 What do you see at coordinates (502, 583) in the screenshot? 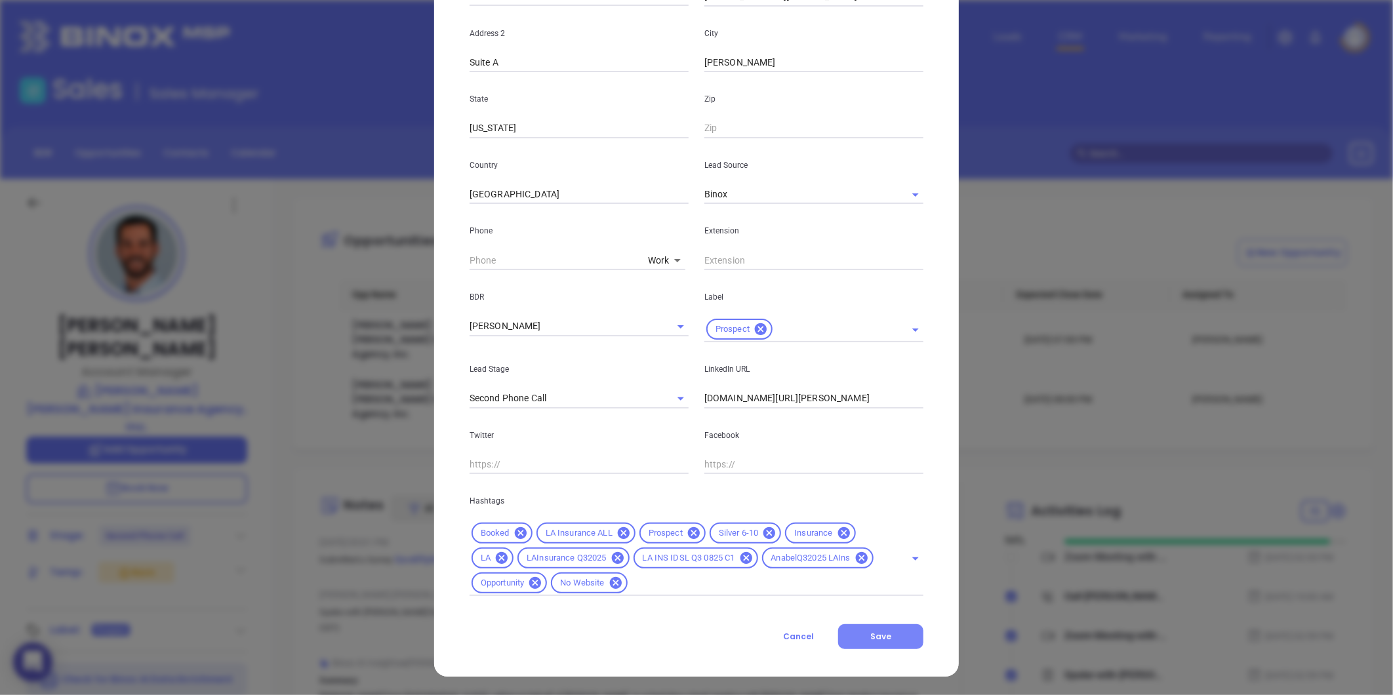
I see `span: Opportunity` at bounding box center [502, 583].